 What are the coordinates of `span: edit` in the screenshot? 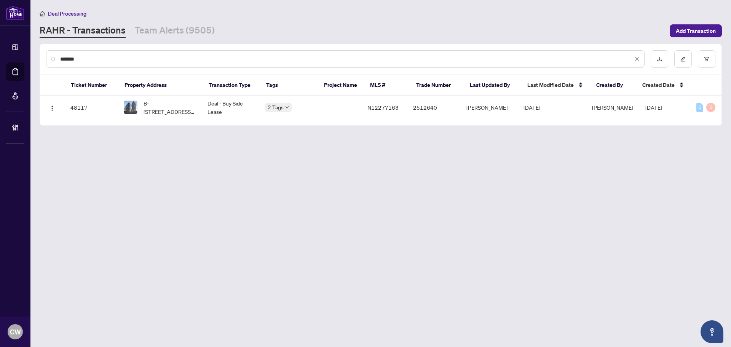 It's located at (683, 59).